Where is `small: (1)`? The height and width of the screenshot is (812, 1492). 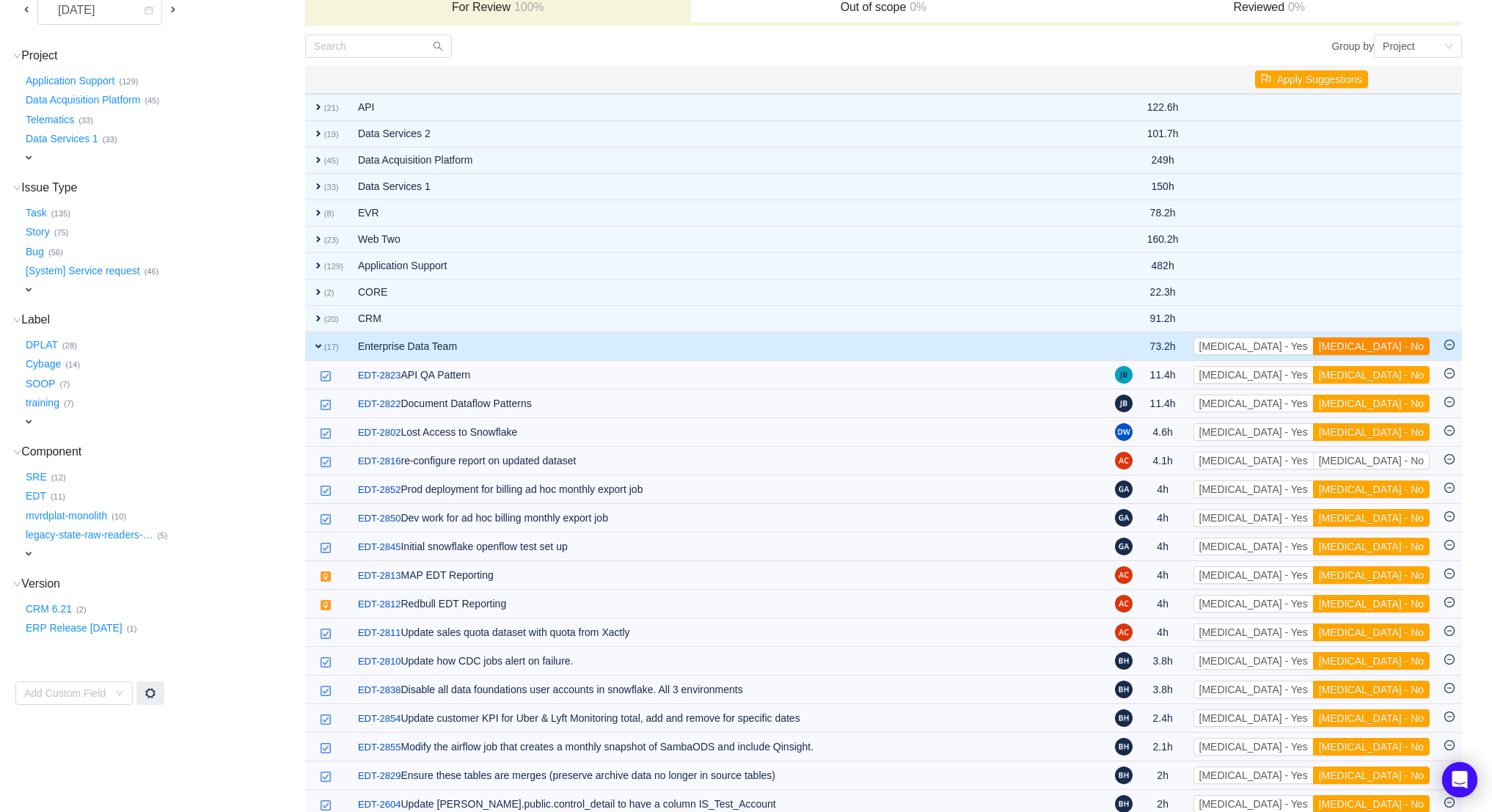 small: (1) is located at coordinates (132, 629).